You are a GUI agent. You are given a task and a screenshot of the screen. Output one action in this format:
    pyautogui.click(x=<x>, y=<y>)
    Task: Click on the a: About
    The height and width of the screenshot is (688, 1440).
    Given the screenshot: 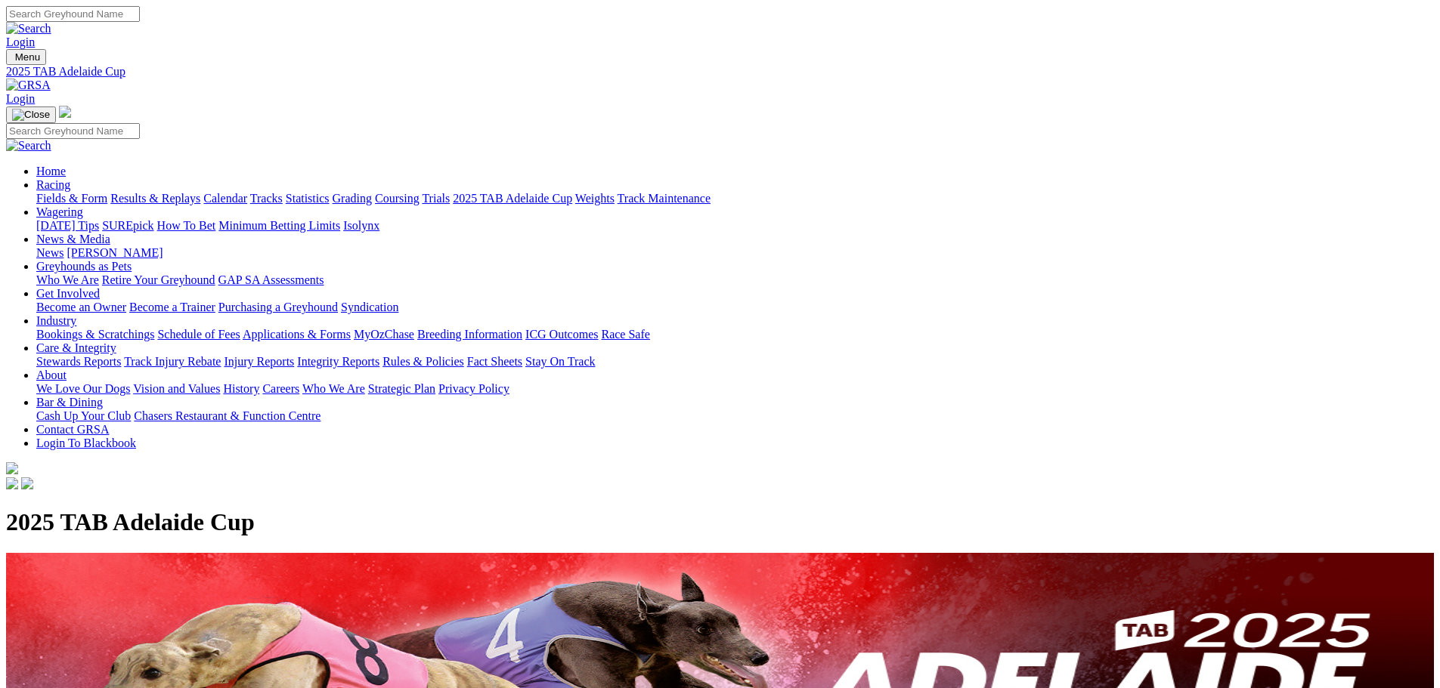 What is the action you would take?
    pyautogui.click(x=51, y=375)
    